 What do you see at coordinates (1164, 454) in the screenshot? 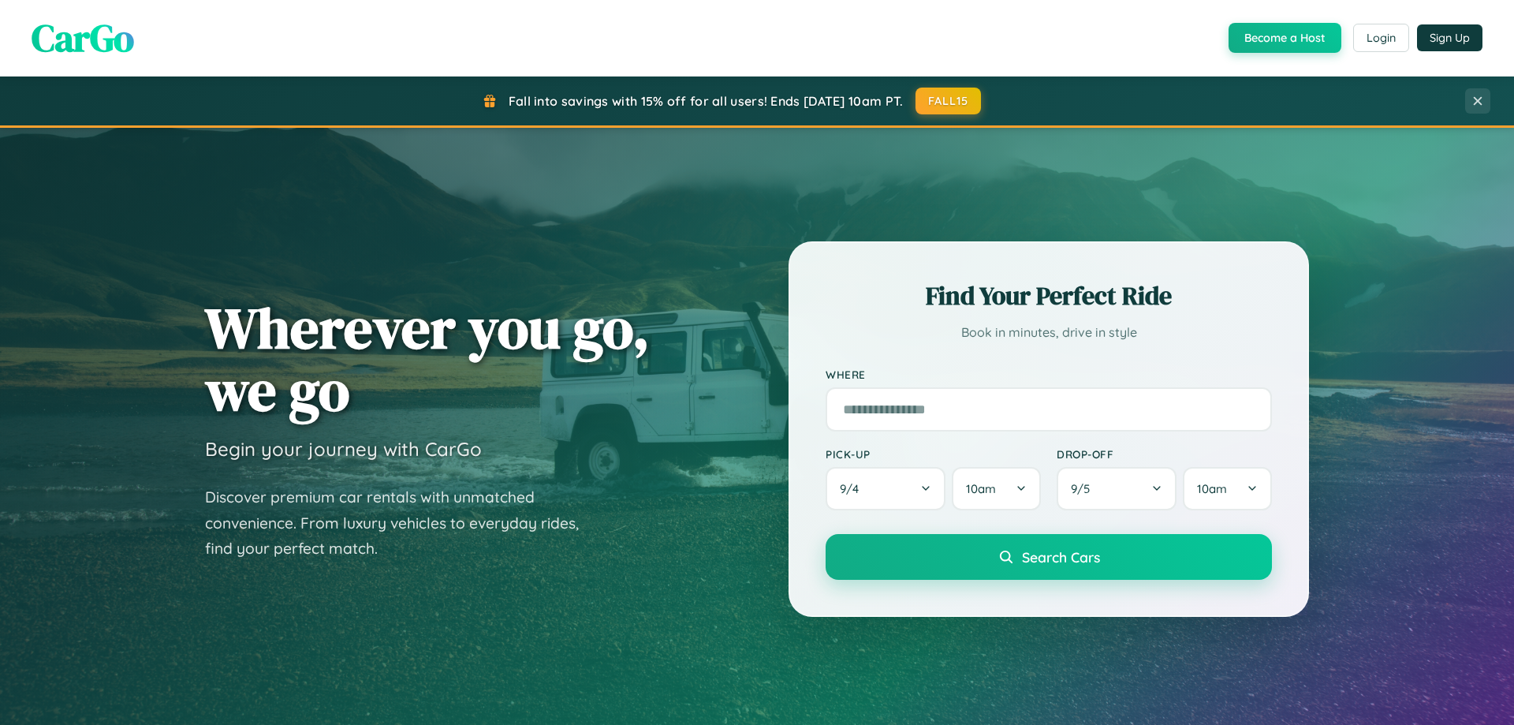
I see `label: Drop-off` at bounding box center [1164, 454].